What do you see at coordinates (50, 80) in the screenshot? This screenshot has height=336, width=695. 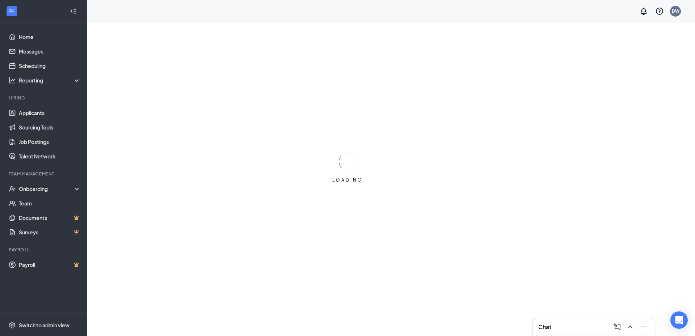 I see `div: Reporting` at bounding box center [50, 80].